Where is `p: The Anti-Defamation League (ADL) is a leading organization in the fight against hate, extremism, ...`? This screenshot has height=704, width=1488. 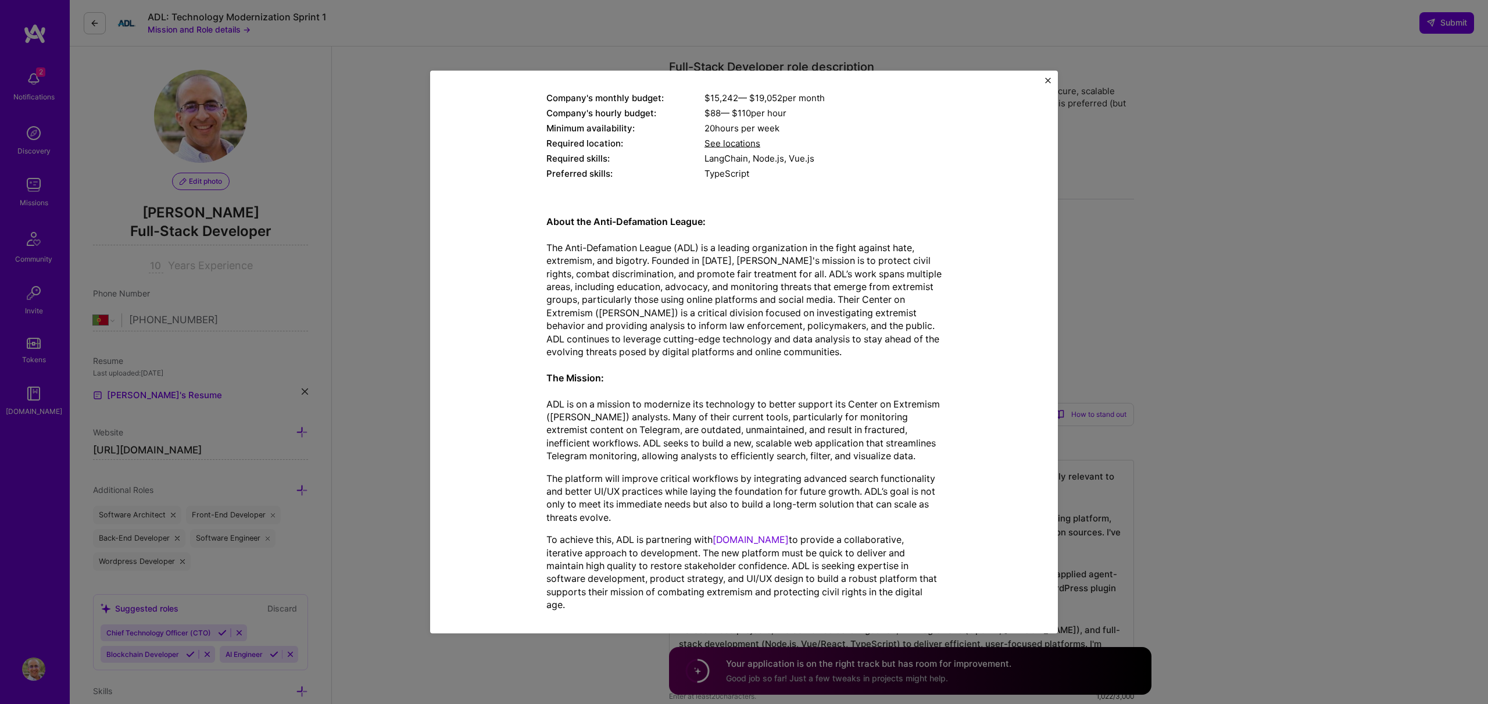
p: The Anti-Defamation League (ADL) is a leading organization in the fight against hate, extremism, ... is located at coordinates (744, 338).